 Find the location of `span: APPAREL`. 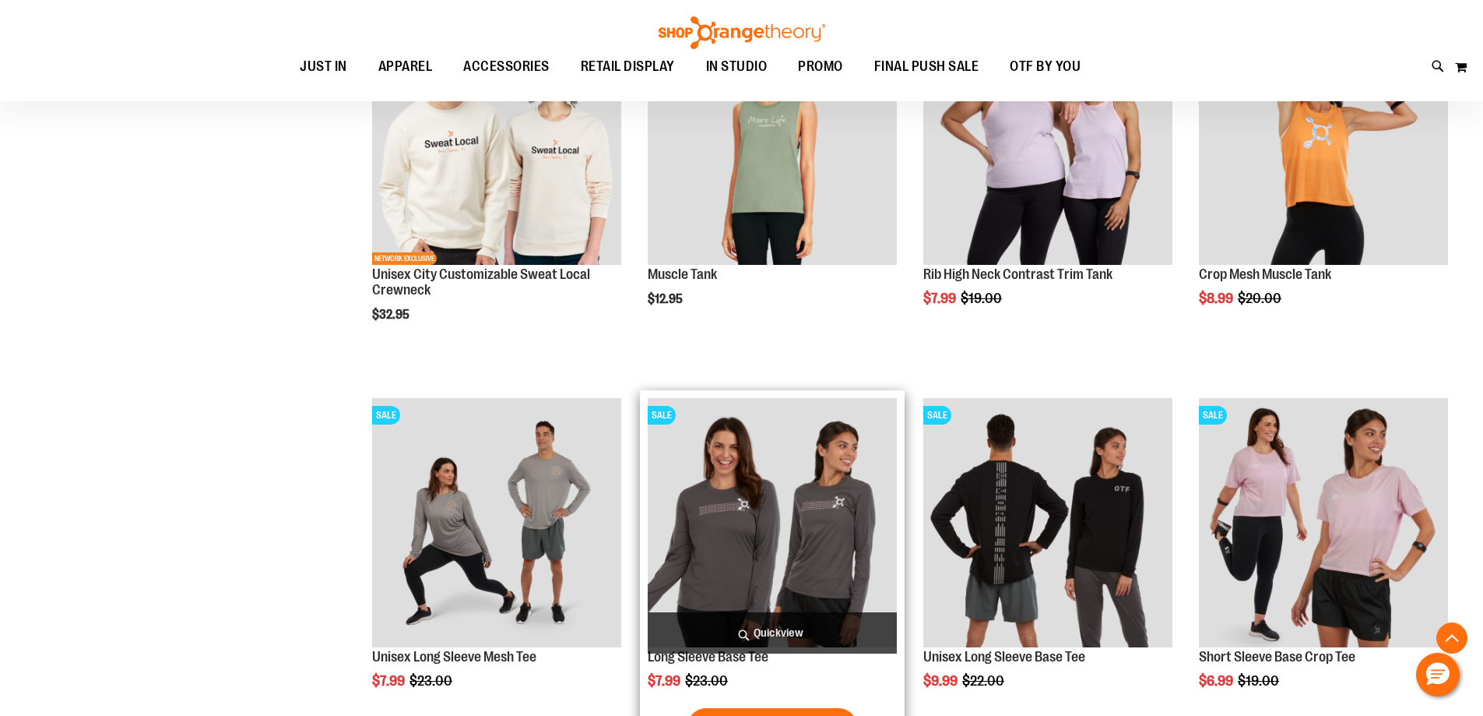

span: APPAREL is located at coordinates (406, 66).